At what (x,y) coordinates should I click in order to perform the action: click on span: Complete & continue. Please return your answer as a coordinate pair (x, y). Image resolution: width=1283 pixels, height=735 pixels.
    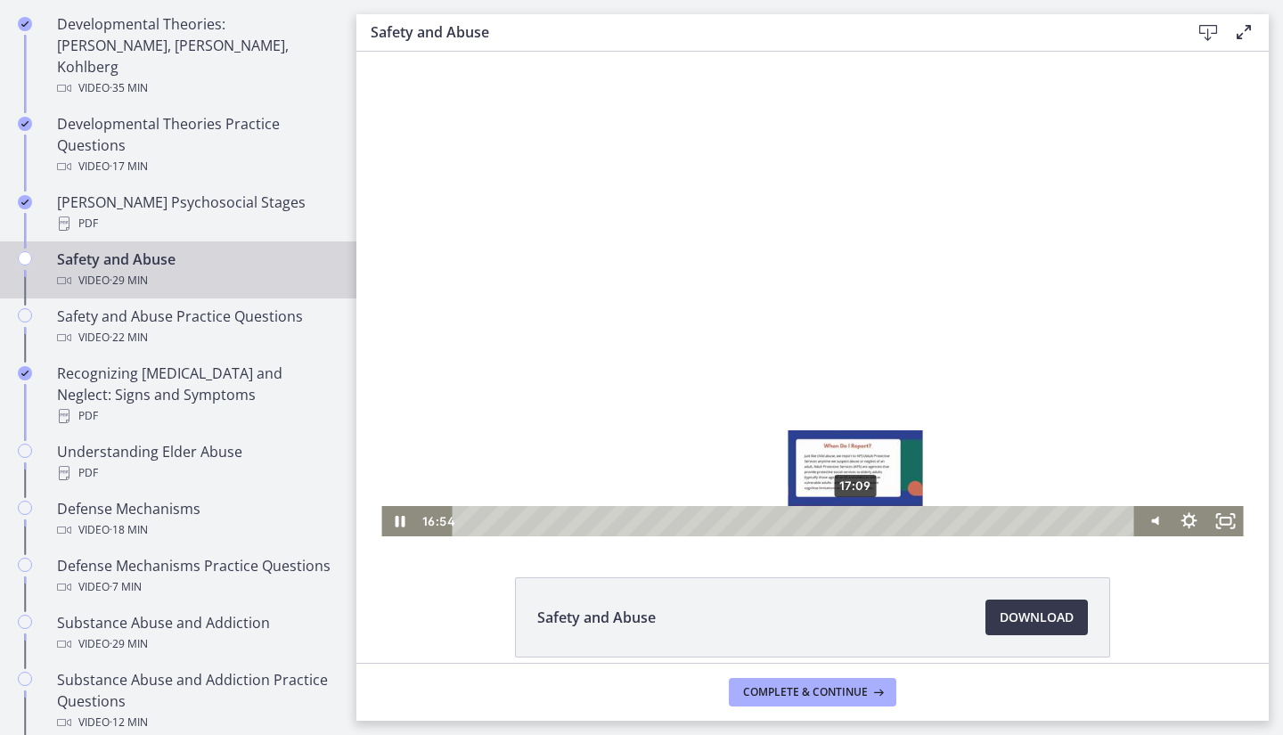
    Looking at the image, I should click on (805, 692).